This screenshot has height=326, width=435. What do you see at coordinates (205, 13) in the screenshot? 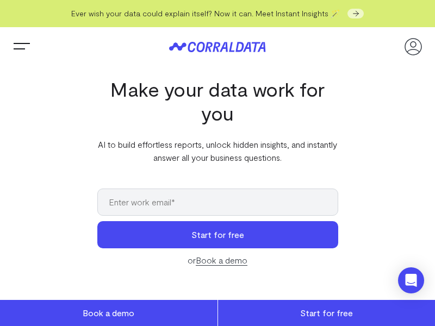
I see `span: Ever wish your data could explain itself? Now it can. Meet Instant Insights 🪄` at bounding box center [205, 13].